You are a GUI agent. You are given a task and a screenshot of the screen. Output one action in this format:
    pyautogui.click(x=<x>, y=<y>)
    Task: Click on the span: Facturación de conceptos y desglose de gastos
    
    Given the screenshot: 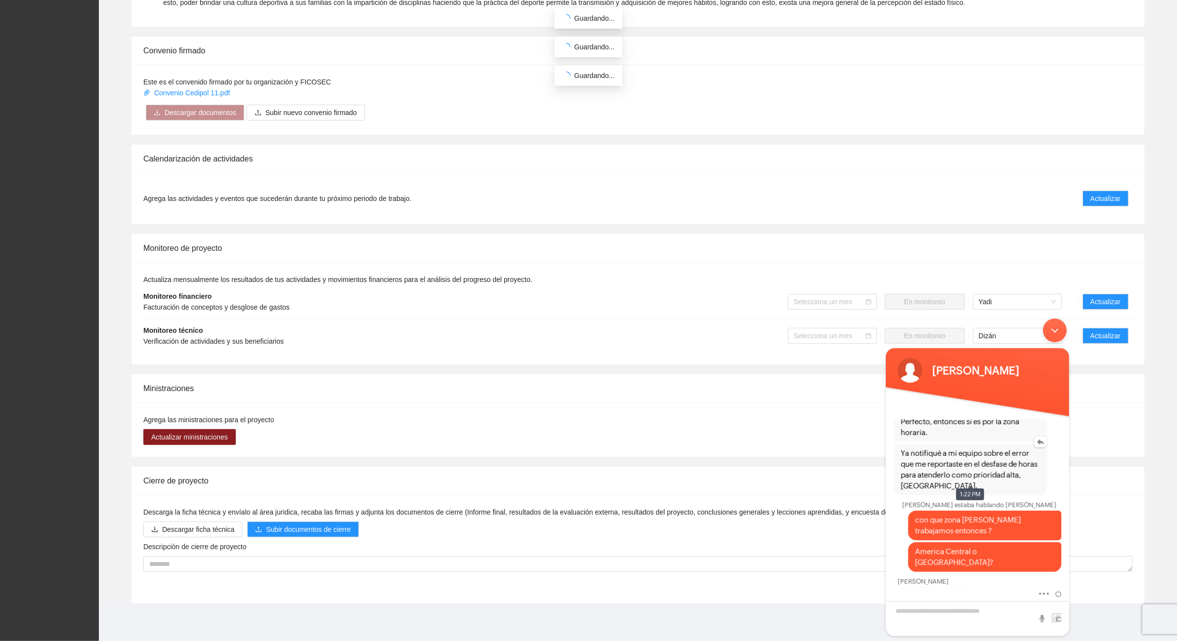 What is the action you would take?
    pyautogui.click(x=216, y=307)
    